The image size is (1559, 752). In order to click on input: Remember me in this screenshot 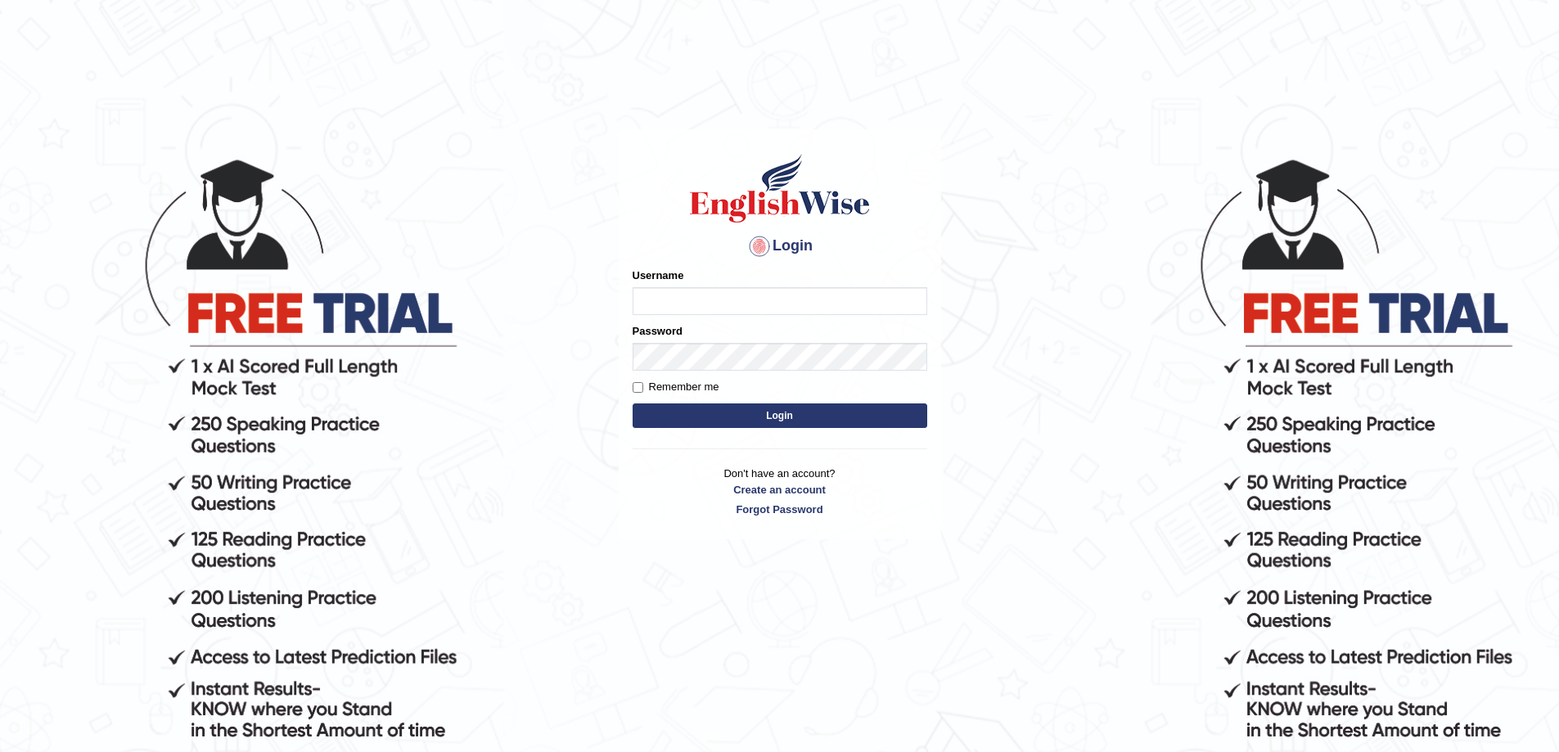, I will do `click(638, 387)`.